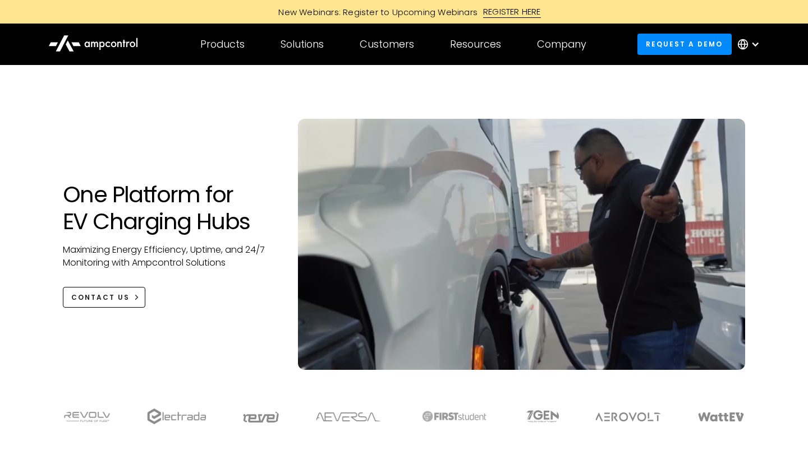  I want to click on p: Maximizing Energy Efficiency, Uptime, and 24/7 Monitoring with Ampcontrol Solutions, so click(169, 256).